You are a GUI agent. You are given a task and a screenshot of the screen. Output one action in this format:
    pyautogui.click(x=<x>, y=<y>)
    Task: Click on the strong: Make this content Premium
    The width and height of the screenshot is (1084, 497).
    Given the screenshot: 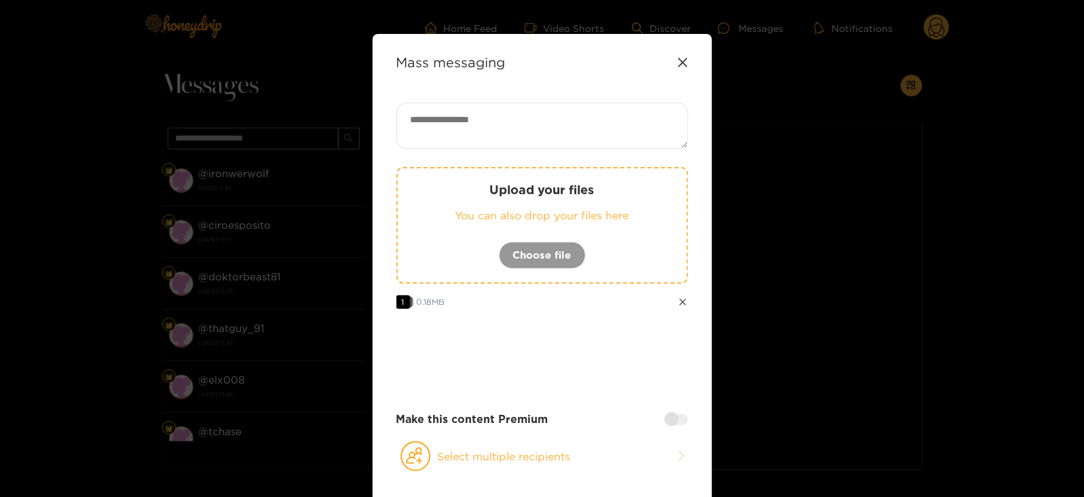 What is the action you would take?
    pyautogui.click(x=473, y=419)
    